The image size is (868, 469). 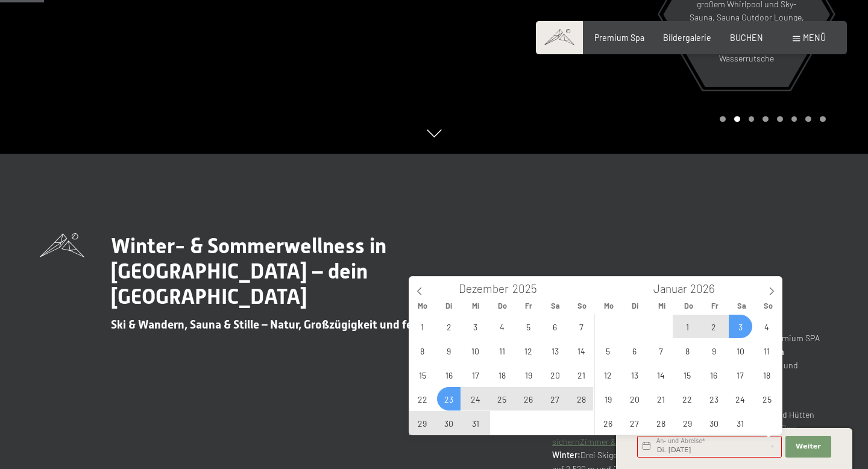 I want to click on span: Januar 26, 2026, so click(x=608, y=423).